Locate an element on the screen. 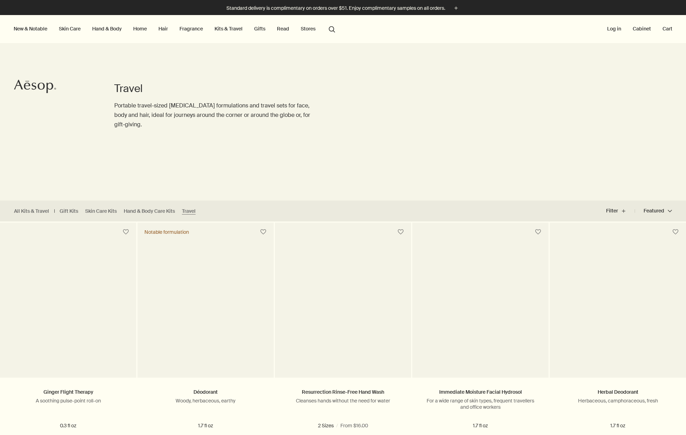  a: Fragrance is located at coordinates (191, 29).